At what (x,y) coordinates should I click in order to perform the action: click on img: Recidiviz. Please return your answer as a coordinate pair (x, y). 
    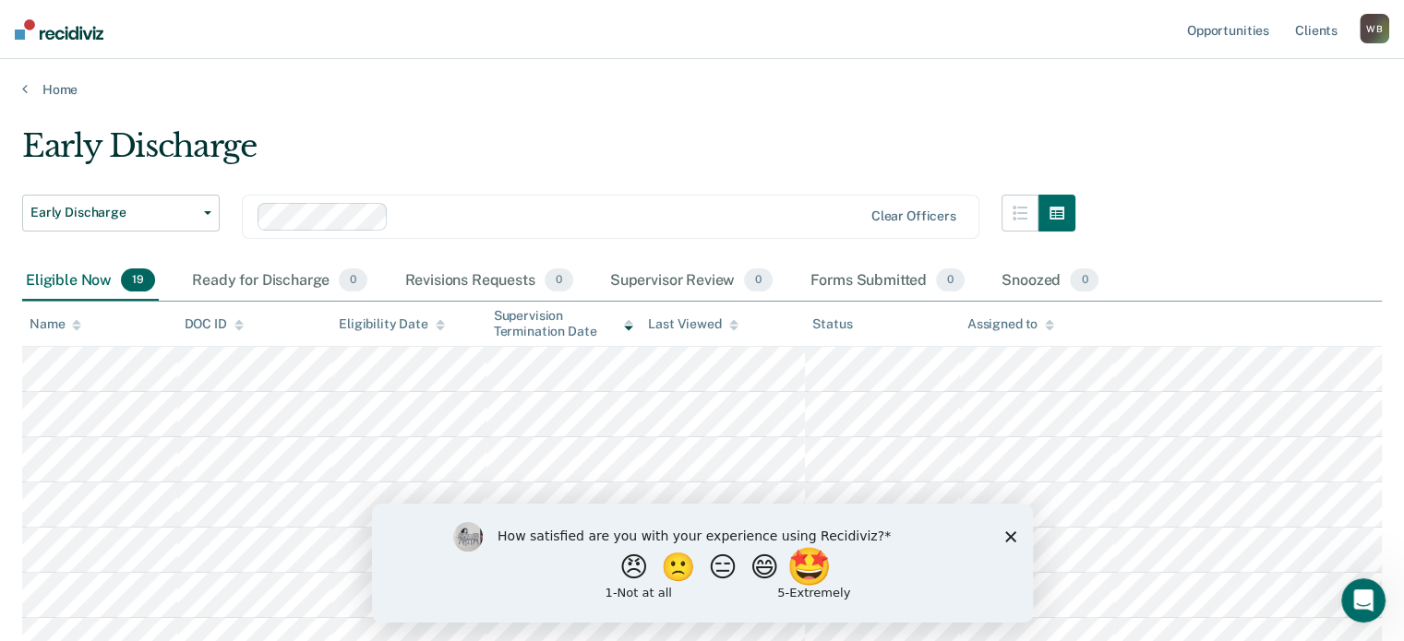
    Looking at the image, I should click on (59, 30).